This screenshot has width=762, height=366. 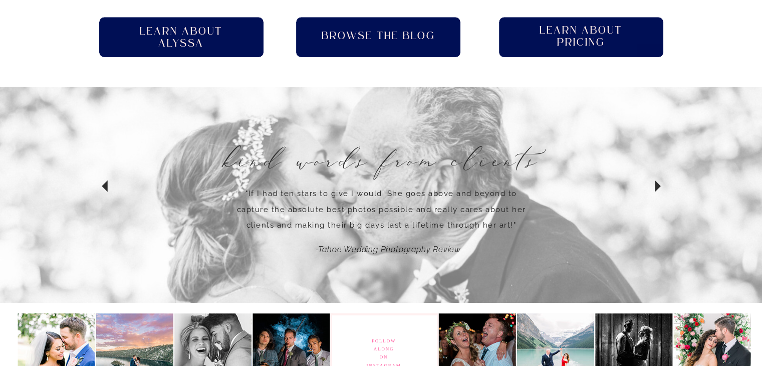 What do you see at coordinates (581, 37) in the screenshot?
I see `a: Learn About pricing` at bounding box center [581, 37].